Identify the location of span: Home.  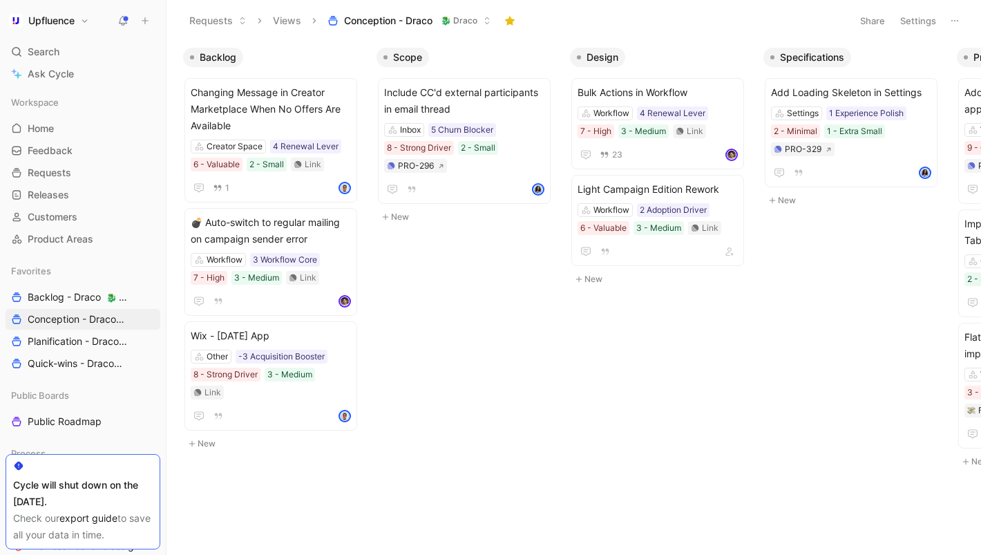
(41, 129).